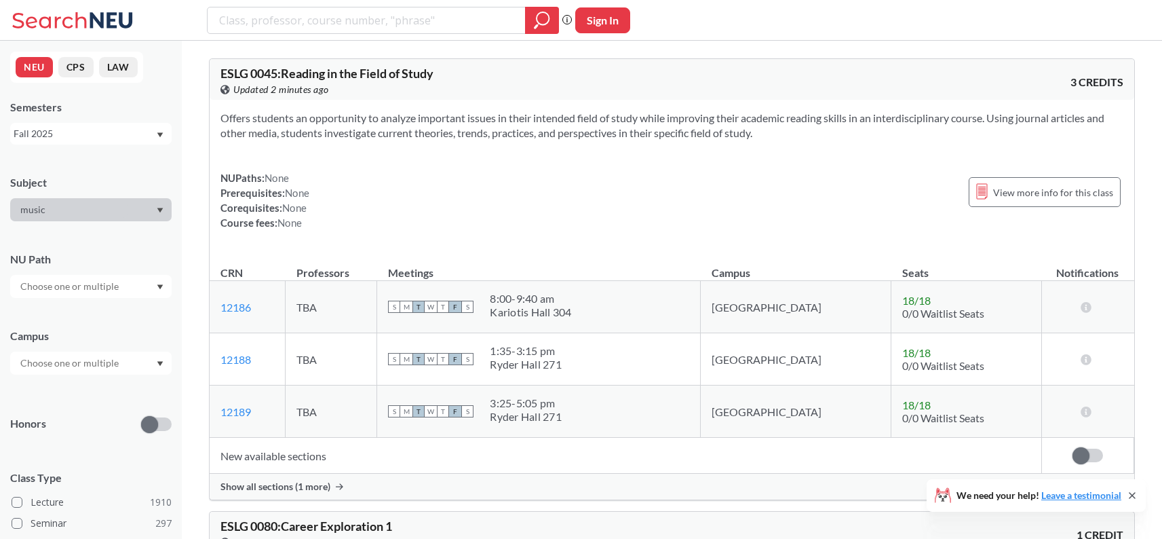 The image size is (1162, 539). I want to click on label: Lecture, so click(92, 502).